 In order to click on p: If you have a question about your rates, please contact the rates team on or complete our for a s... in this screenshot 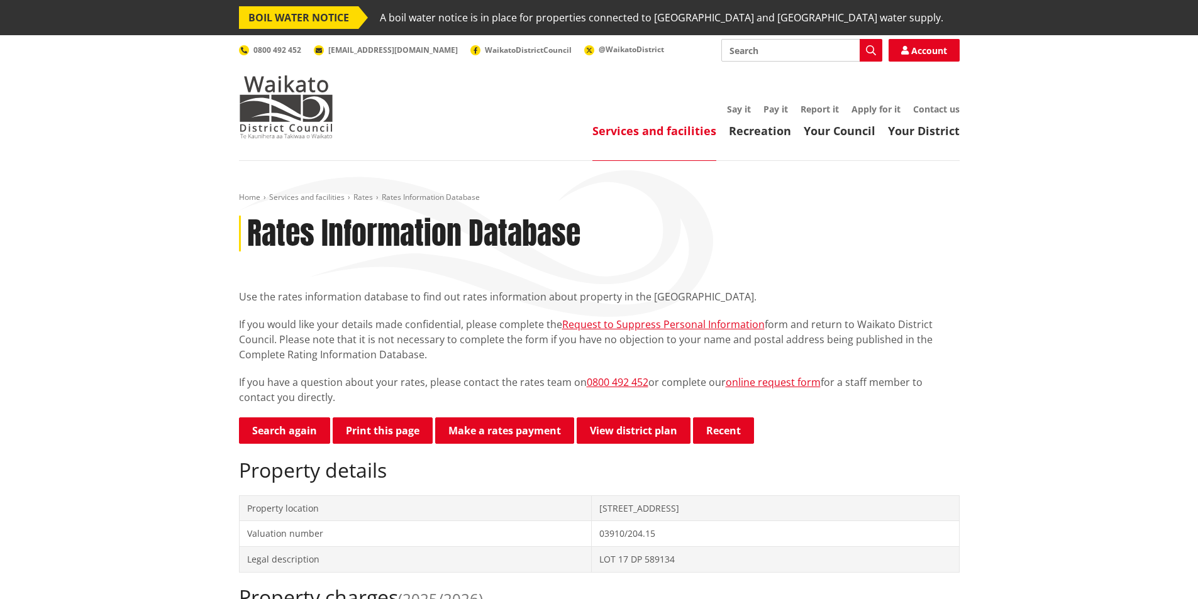, I will do `click(599, 390)`.